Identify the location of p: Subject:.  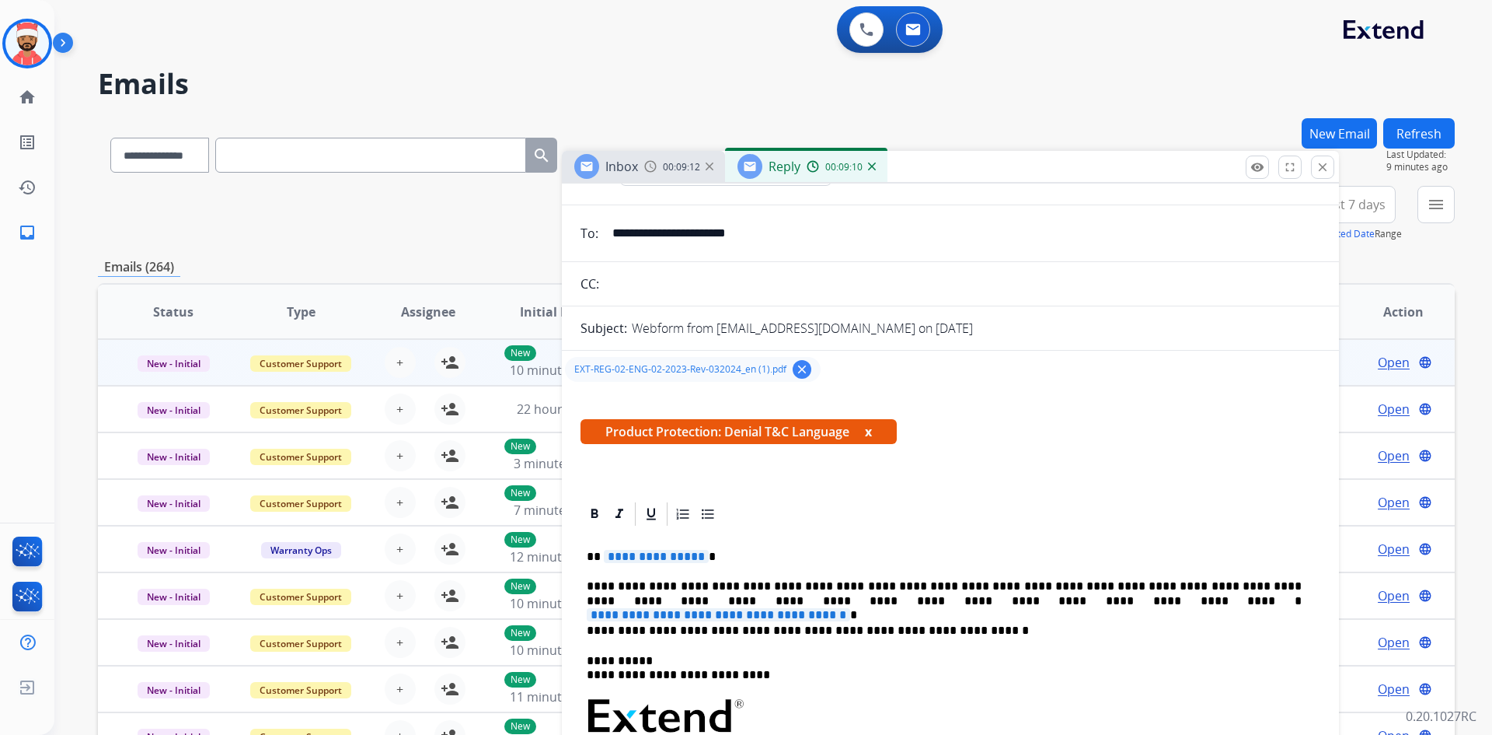
(604, 328).